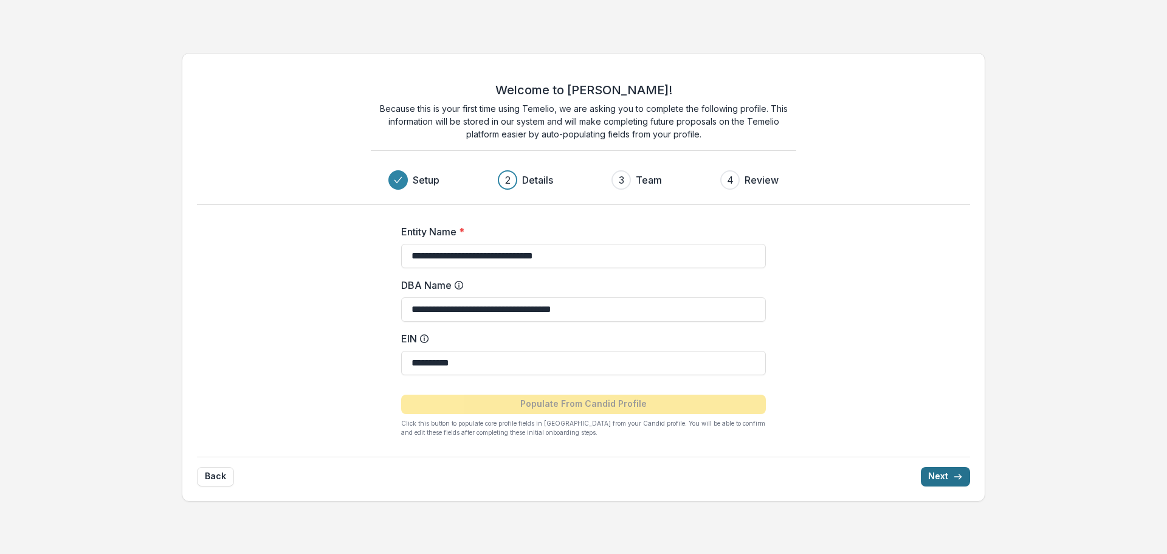 Image resolution: width=1167 pixels, height=554 pixels. What do you see at coordinates (537, 180) in the screenshot?
I see `h3: Details` at bounding box center [537, 180].